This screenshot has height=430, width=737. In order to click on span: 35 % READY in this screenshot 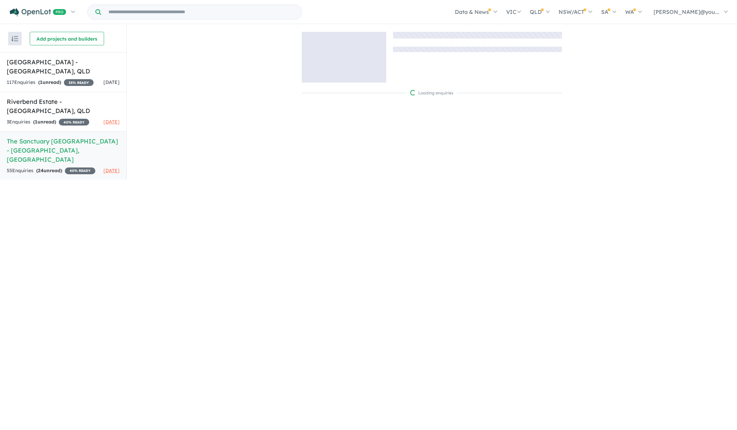, I will do `click(79, 82)`.